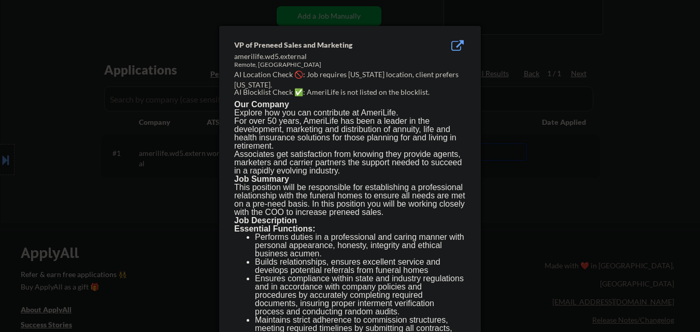 This screenshot has width=700, height=332. What do you see at coordinates (359, 295) in the screenshot?
I see `span: Ensures compliance within state and industry regulations and in accordance with company policies ...` at bounding box center [359, 295].